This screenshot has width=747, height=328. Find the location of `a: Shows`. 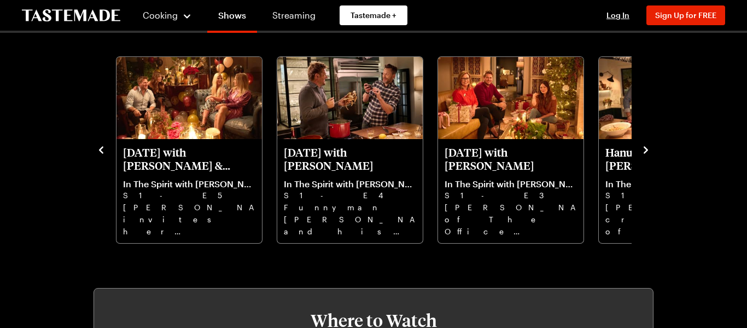

a: Shows is located at coordinates (232, 18).